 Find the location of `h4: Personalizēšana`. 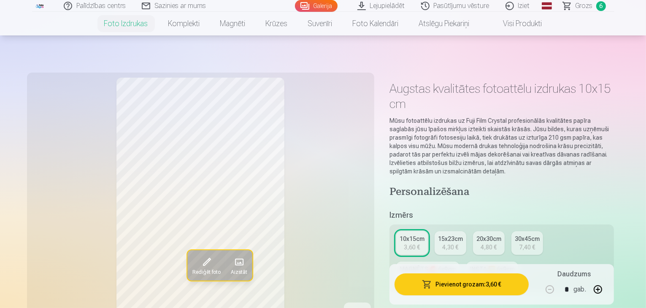

h4: Personalizēšana is located at coordinates (502, 192).